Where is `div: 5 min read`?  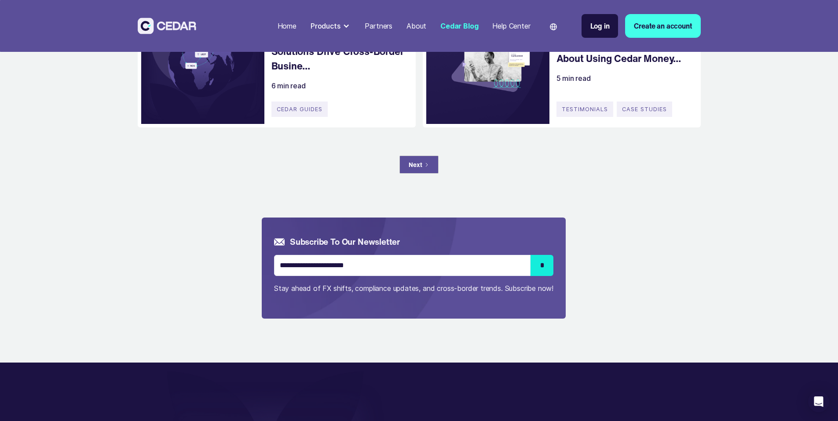
div: 5 min read is located at coordinates (573, 78).